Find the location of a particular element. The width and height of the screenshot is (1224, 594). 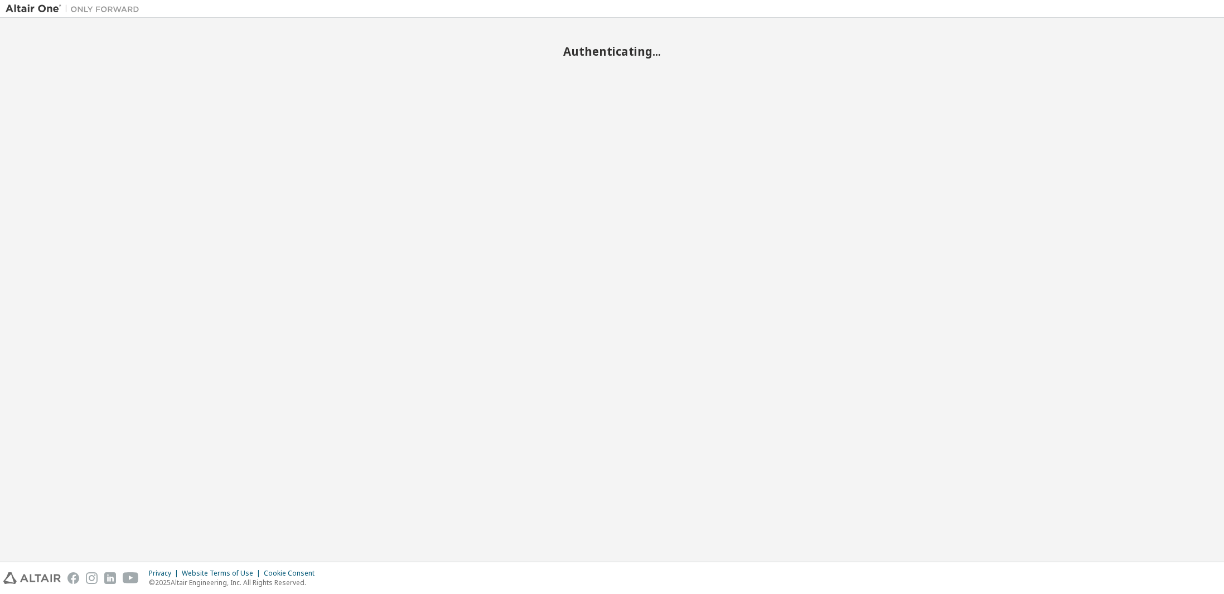

img: linkedin.svg is located at coordinates (110, 578).